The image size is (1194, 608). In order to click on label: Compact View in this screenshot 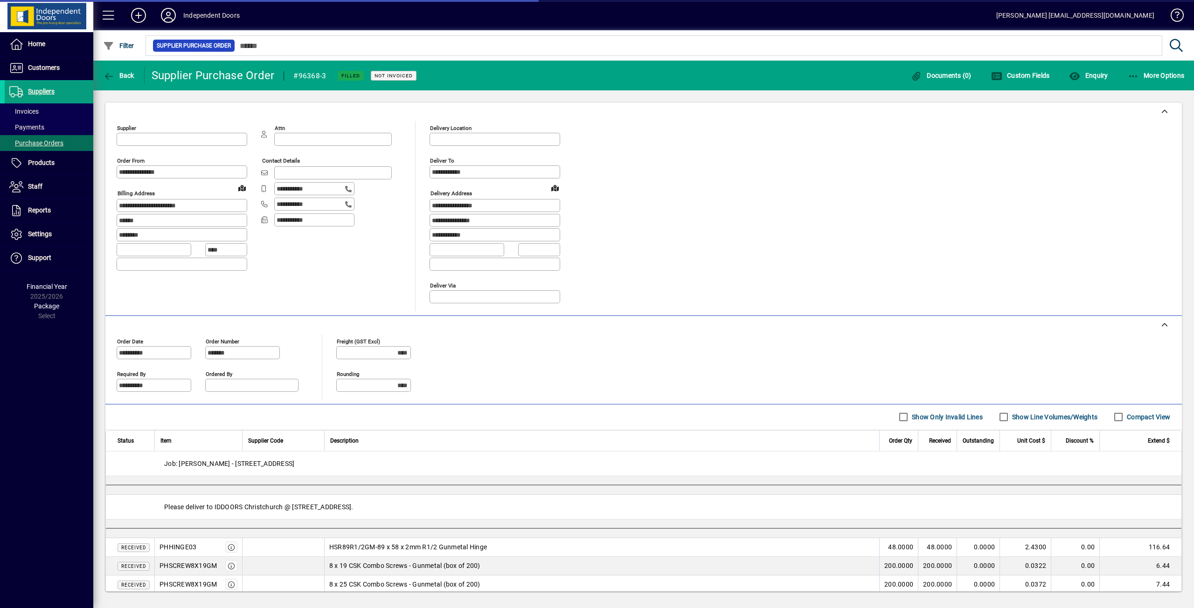, I will do `click(1147, 417)`.